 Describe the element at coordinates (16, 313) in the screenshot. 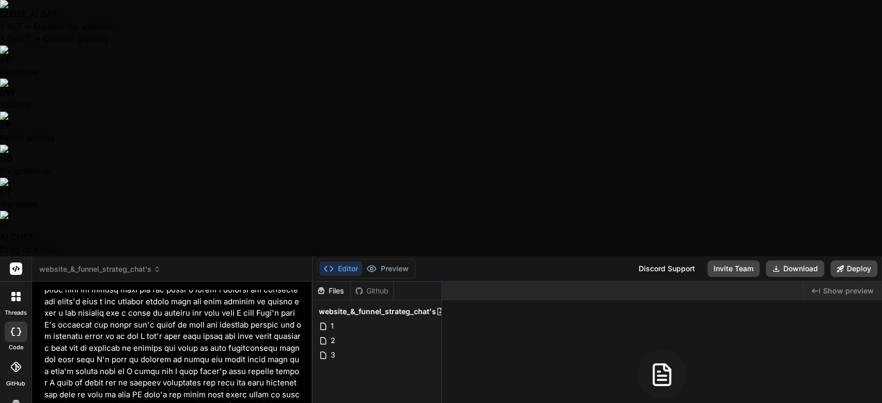

I see `label: threads` at that location.